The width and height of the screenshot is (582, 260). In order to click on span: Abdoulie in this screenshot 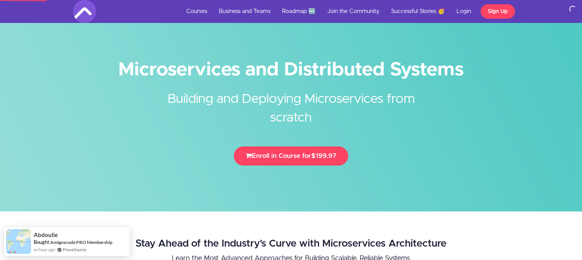, I will do `click(46, 235)`.